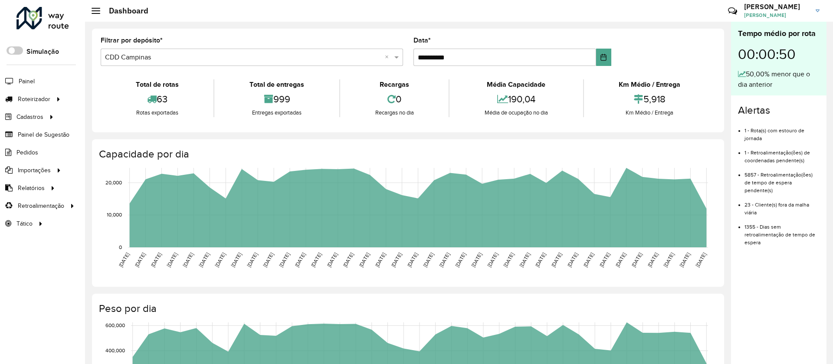 The image size is (833, 364). I want to click on text: 400,000, so click(115, 350).